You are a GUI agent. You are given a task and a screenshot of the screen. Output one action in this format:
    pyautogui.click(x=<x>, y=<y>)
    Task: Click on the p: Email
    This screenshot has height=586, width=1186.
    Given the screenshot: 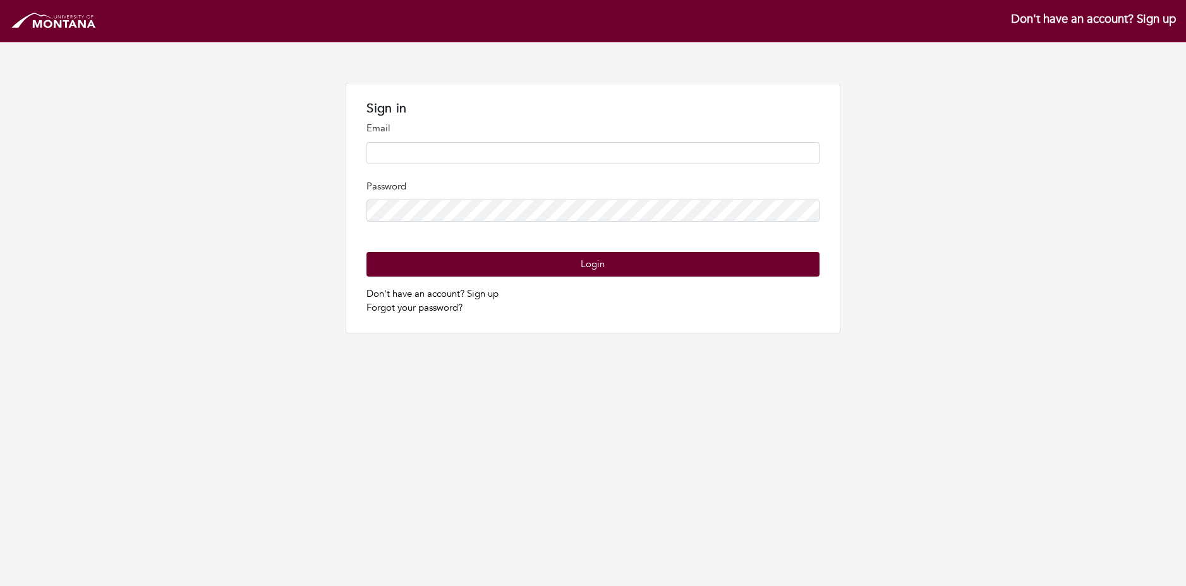 What is the action you would take?
    pyautogui.click(x=593, y=128)
    